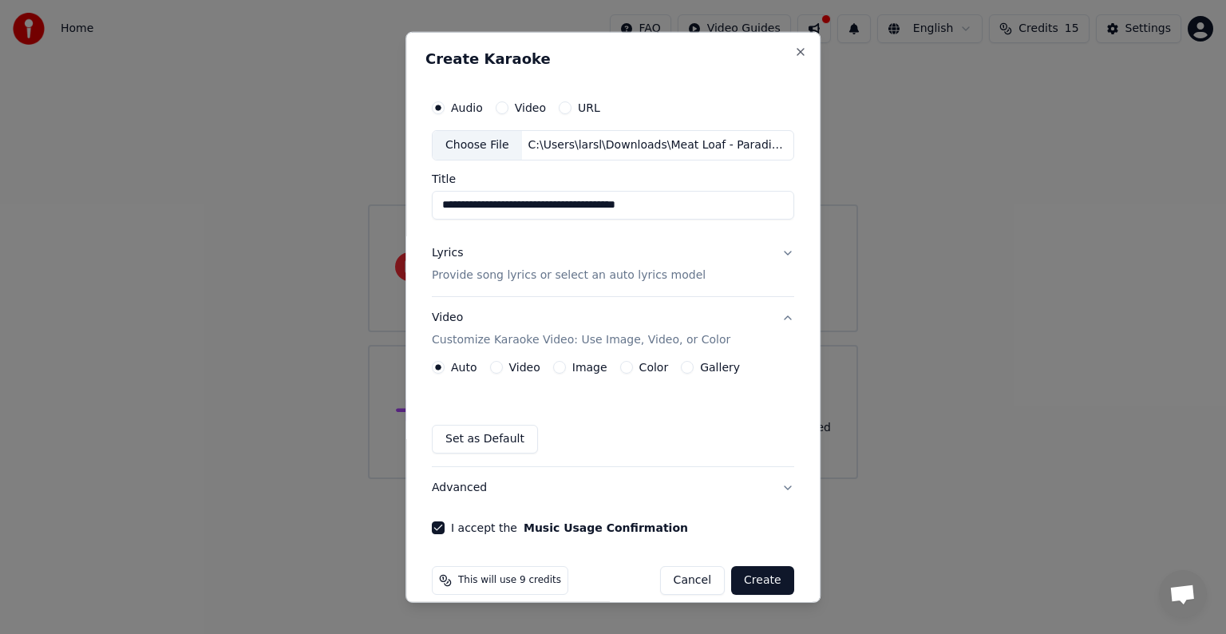 This screenshot has height=634, width=1226. I want to click on p: Provide song lyrics or select an auto lyrics model, so click(568, 275).